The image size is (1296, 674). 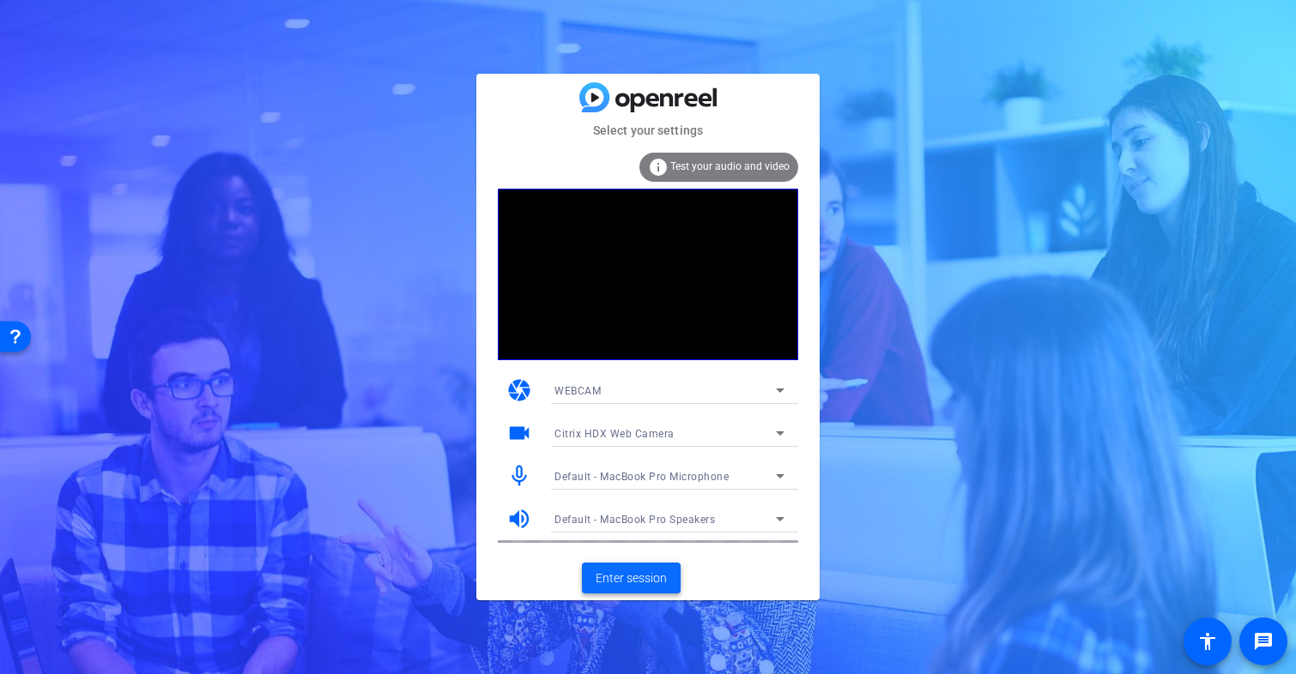 What do you see at coordinates (648, 97) in the screenshot?
I see `img: blue-gradient.svg` at bounding box center [648, 97].